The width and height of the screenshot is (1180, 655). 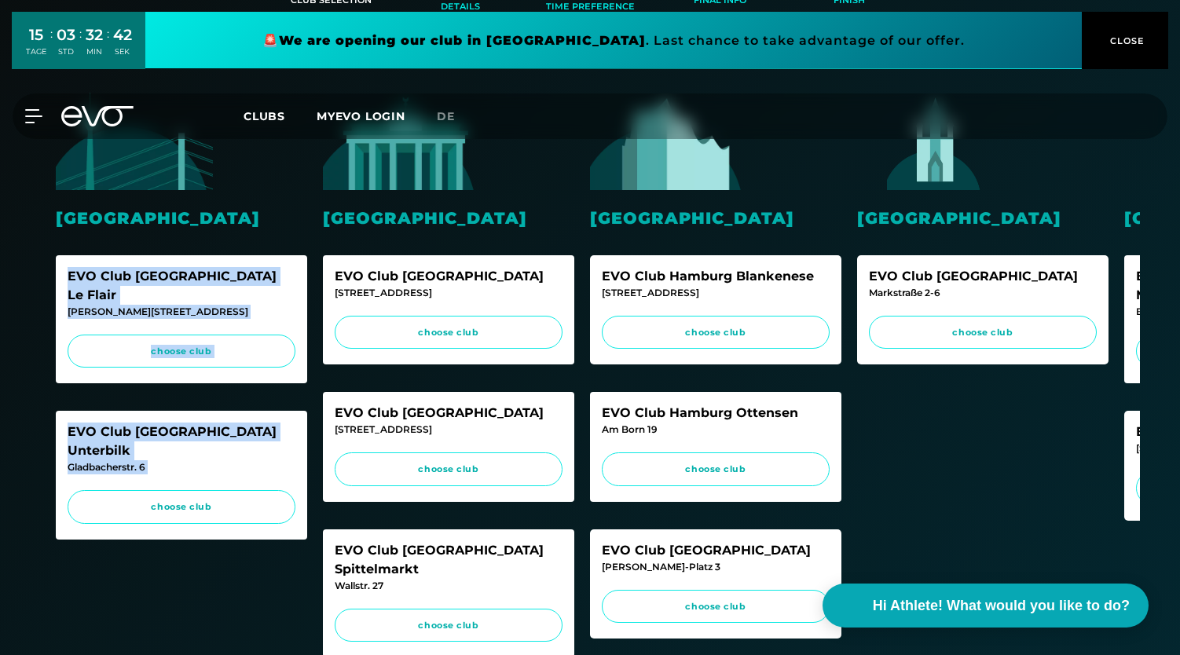 I want to click on a: MYEVO LOGIN, so click(x=361, y=116).